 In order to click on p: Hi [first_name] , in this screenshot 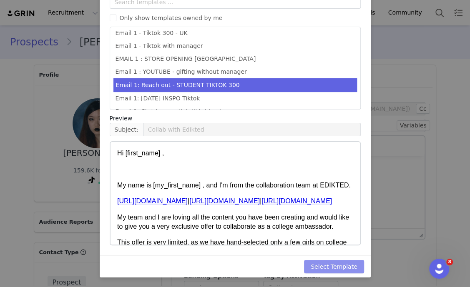, I will do `click(125, 11)`.